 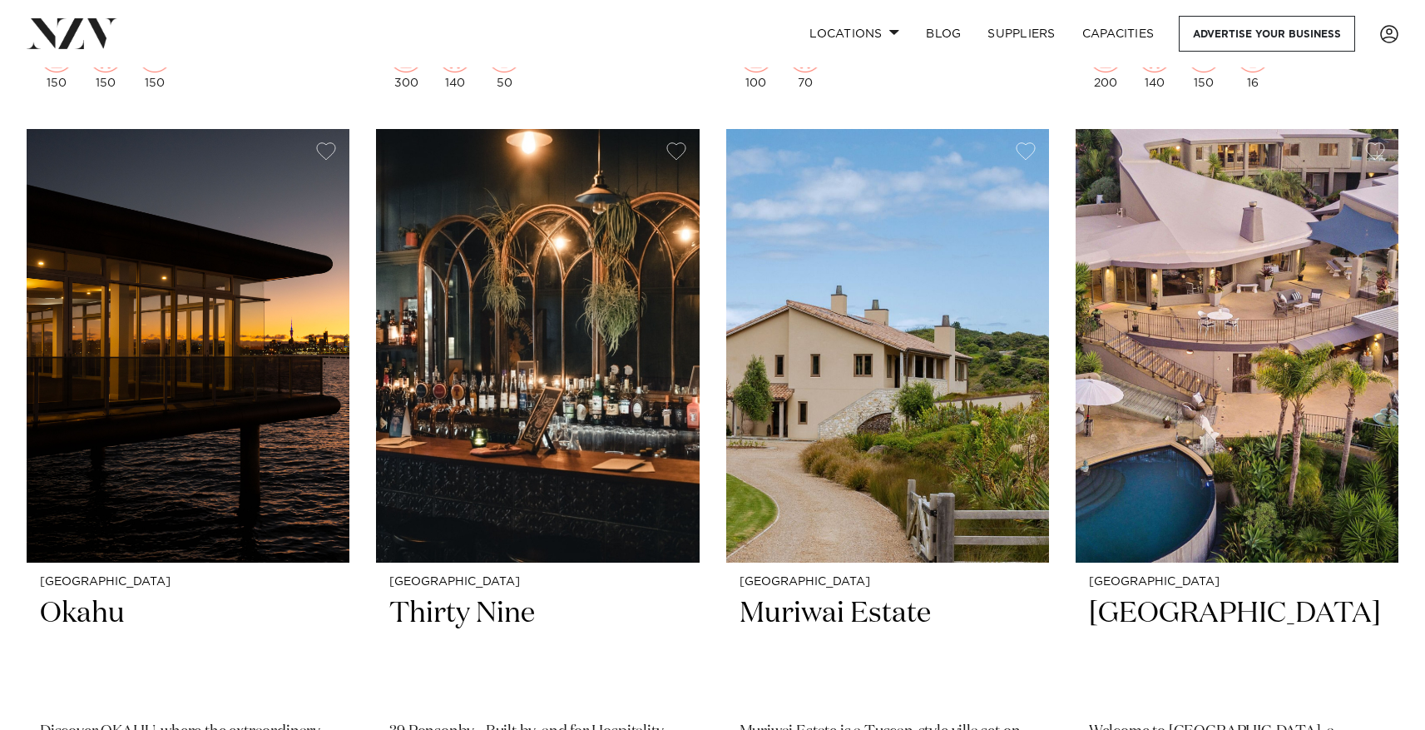 What do you see at coordinates (888, 651) in the screenshot?
I see `h2: Muriwai Estate` at bounding box center [888, 651].